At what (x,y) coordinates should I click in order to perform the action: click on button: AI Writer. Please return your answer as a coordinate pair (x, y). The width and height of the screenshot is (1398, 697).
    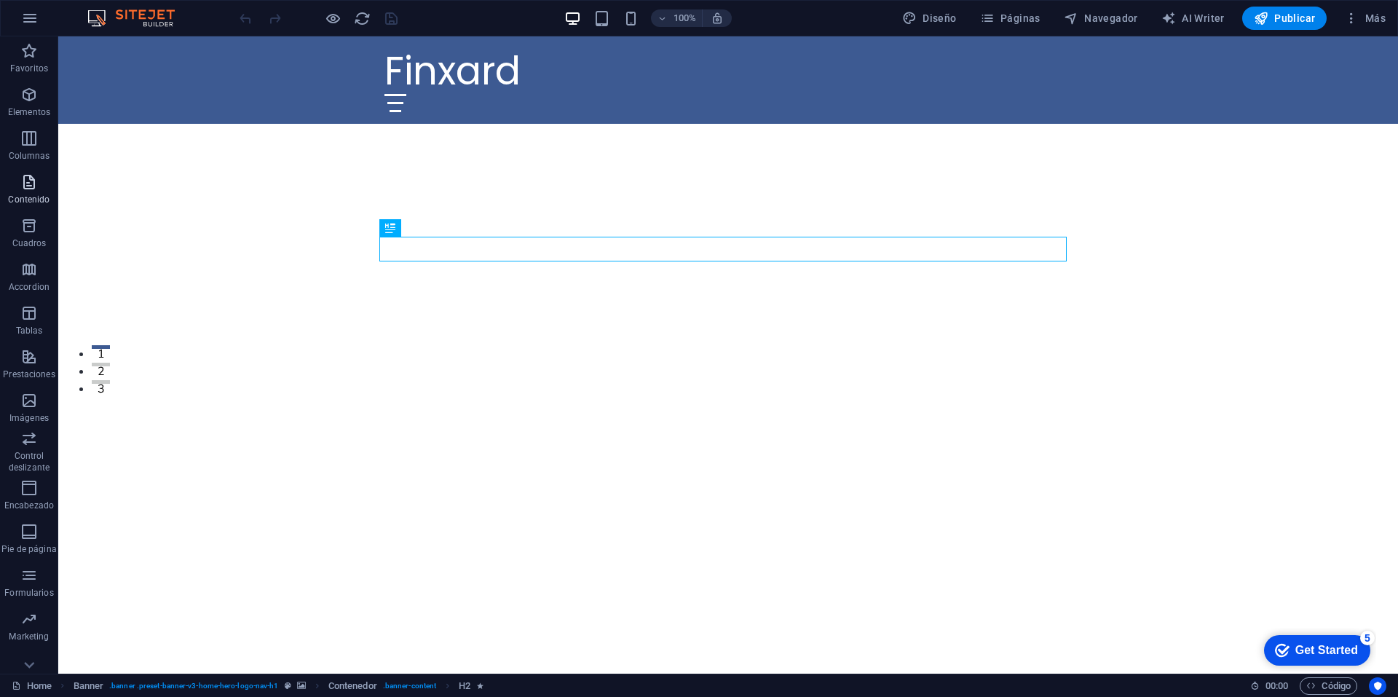
    Looking at the image, I should click on (1193, 18).